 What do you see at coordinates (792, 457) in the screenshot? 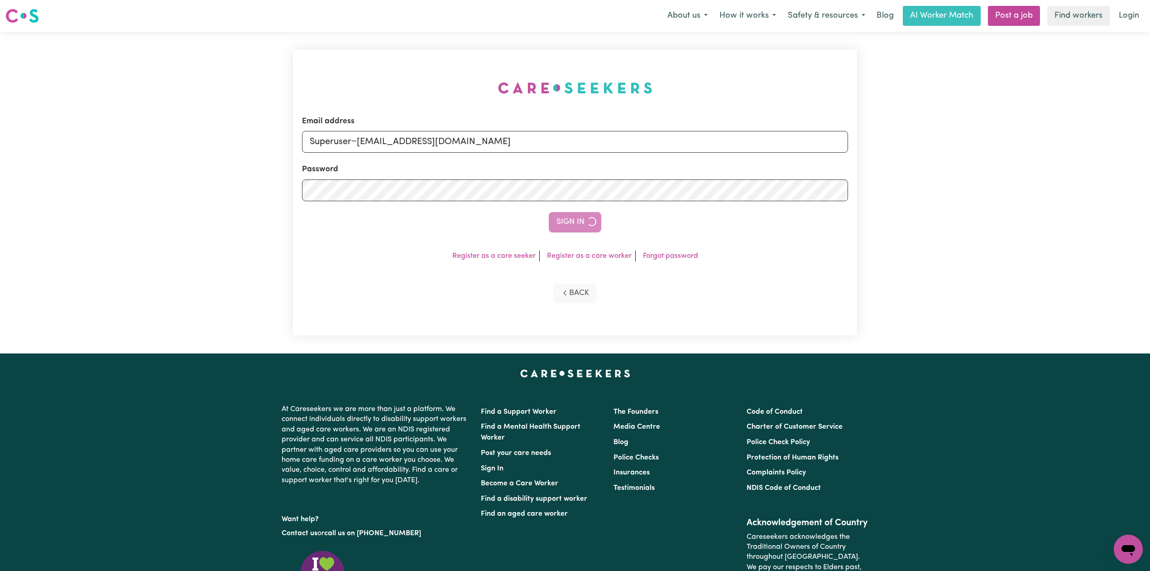
I see `a: Protection of Human Rights` at bounding box center [792, 457].